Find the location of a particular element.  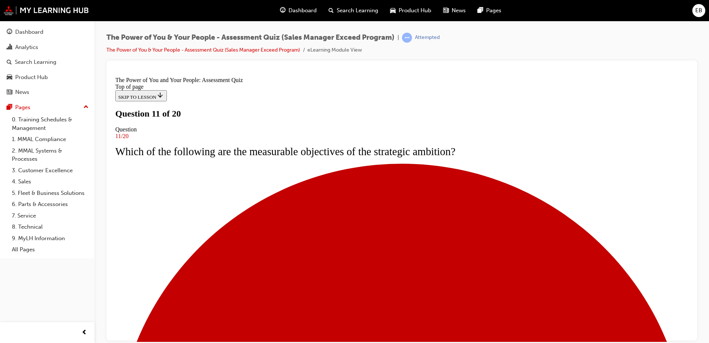

span: Which of the following are the measurable objectives of the strategic ambition? is located at coordinates (173, 78).